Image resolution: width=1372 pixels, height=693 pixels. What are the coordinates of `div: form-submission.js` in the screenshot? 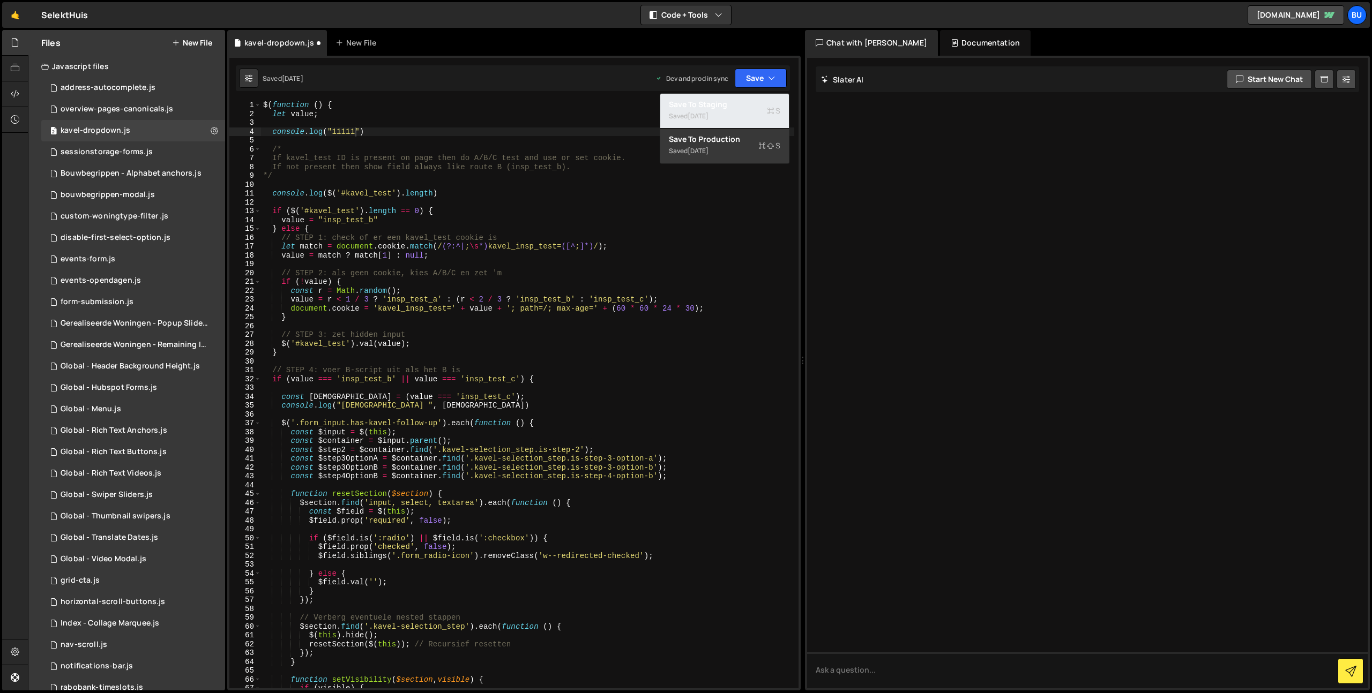 It's located at (97, 302).